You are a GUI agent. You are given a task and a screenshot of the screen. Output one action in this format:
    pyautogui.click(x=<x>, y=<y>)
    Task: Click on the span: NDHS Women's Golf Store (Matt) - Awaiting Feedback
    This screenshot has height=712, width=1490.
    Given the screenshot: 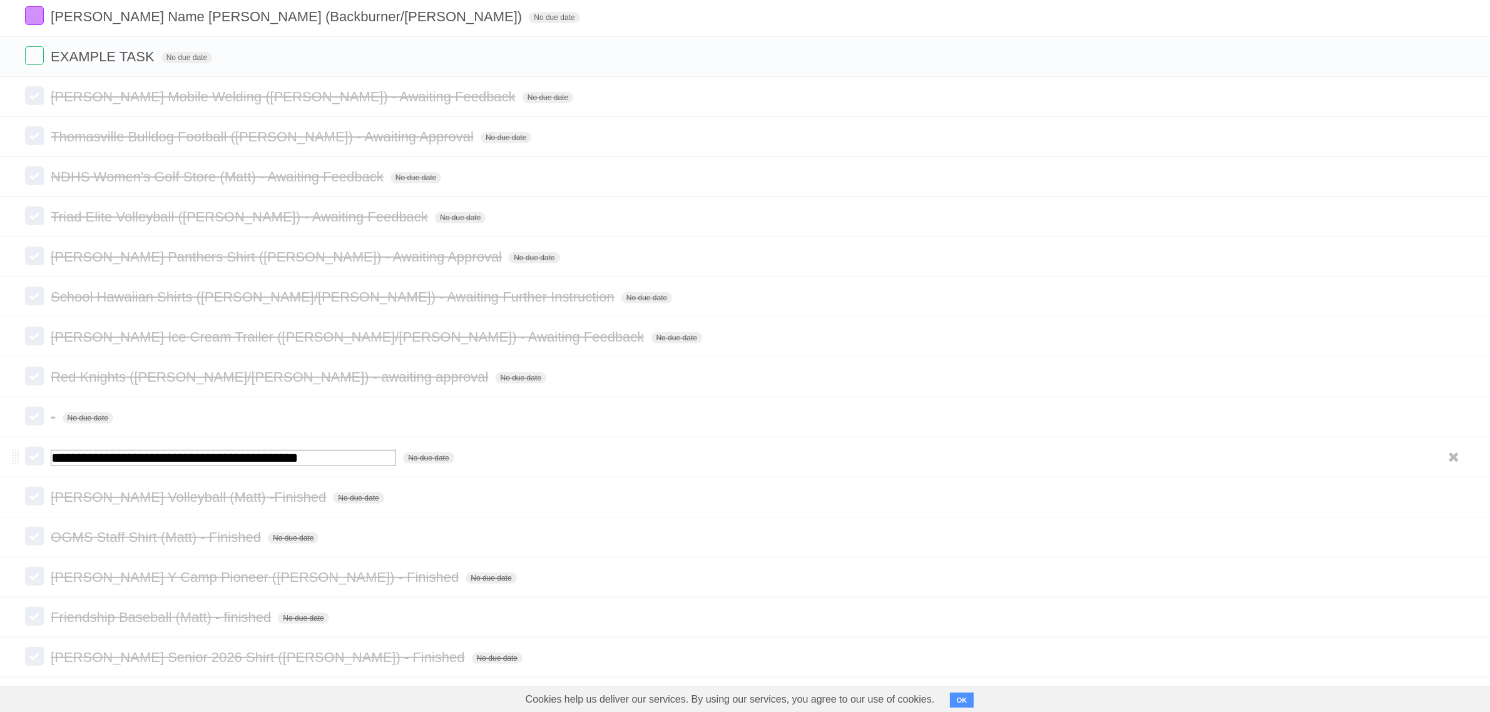 What is the action you would take?
    pyautogui.click(x=218, y=176)
    